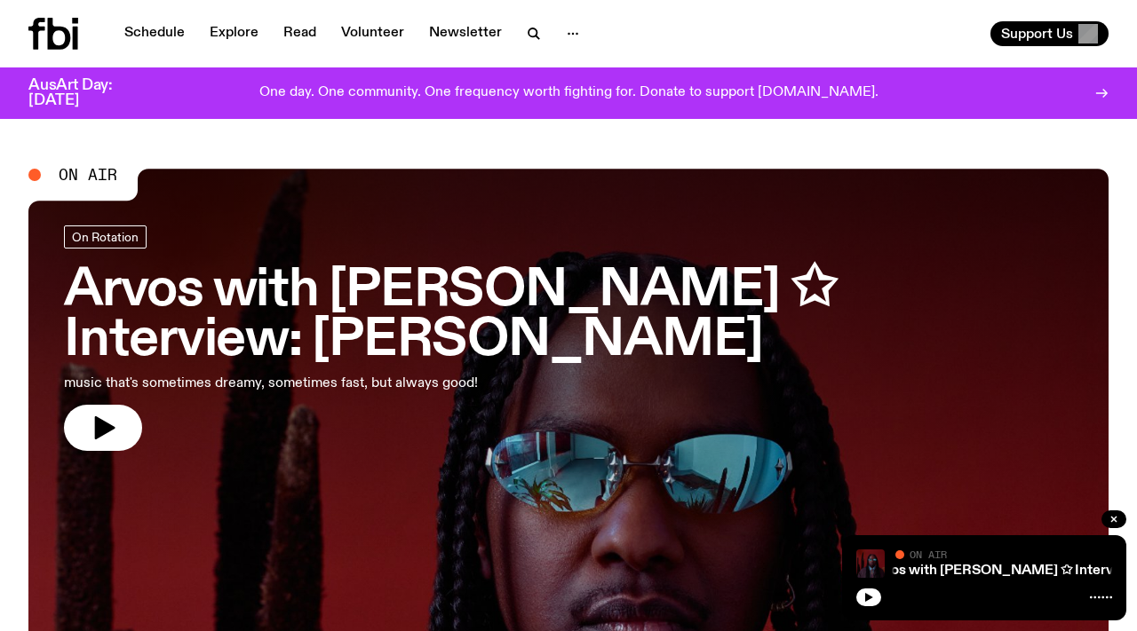  I want to click on a: Schedule, so click(155, 34).